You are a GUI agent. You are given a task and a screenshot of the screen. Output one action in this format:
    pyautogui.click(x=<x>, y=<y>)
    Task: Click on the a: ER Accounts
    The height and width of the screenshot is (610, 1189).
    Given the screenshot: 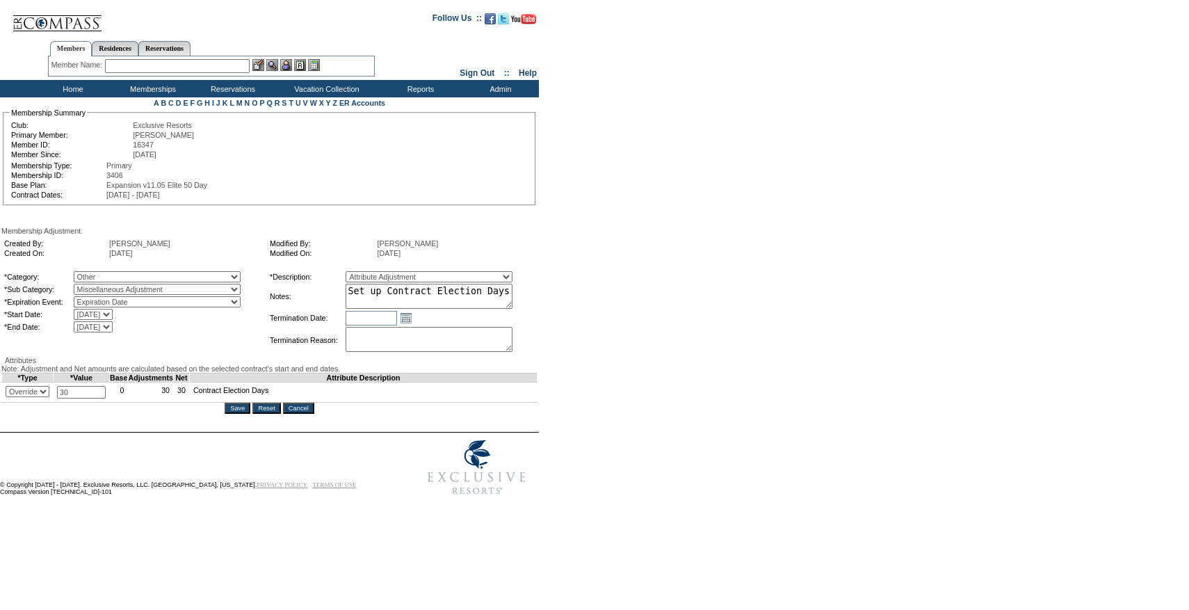 What is the action you would take?
    pyautogui.click(x=362, y=103)
    